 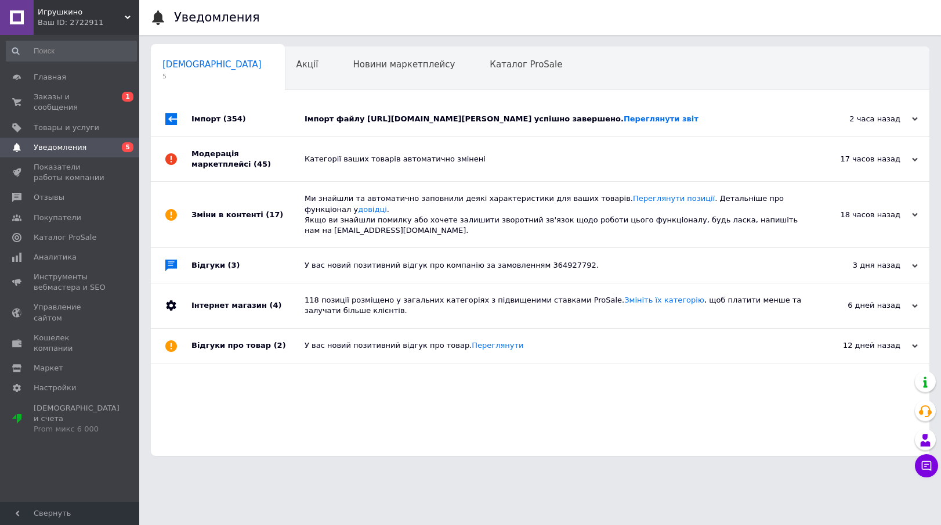 I want to click on span: Главная, so click(x=50, y=77).